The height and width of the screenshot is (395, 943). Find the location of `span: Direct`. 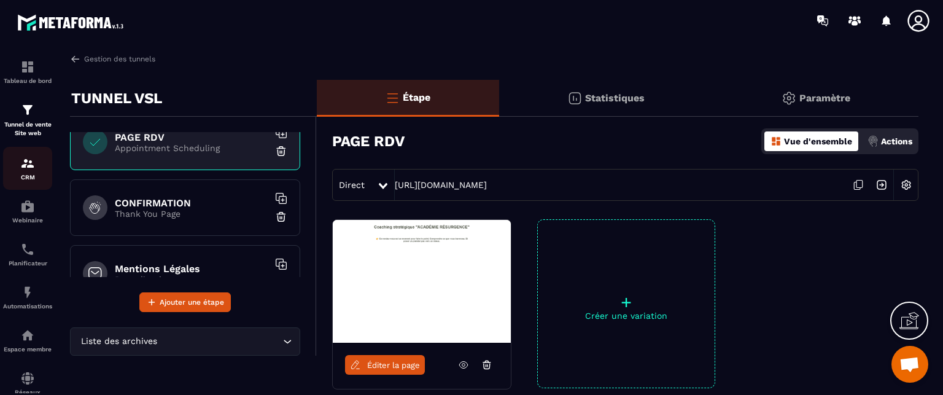

span: Direct is located at coordinates (352, 185).